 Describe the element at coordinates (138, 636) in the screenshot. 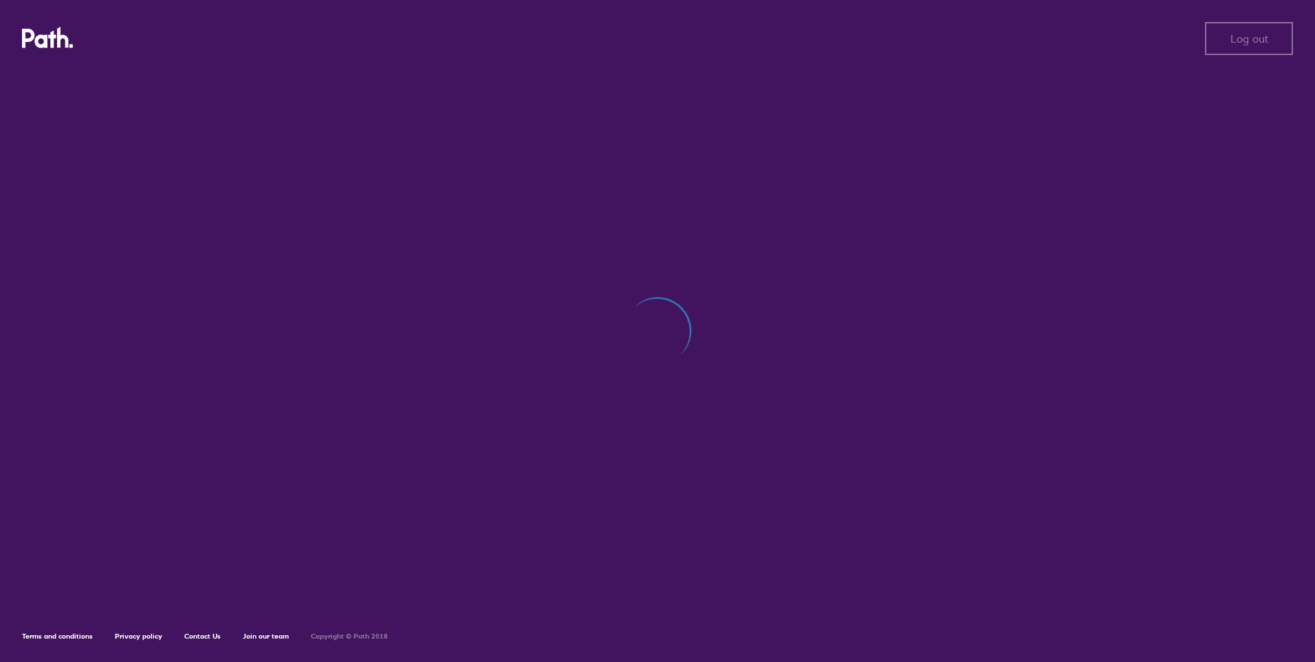

I see `a: Privacy policy` at that location.